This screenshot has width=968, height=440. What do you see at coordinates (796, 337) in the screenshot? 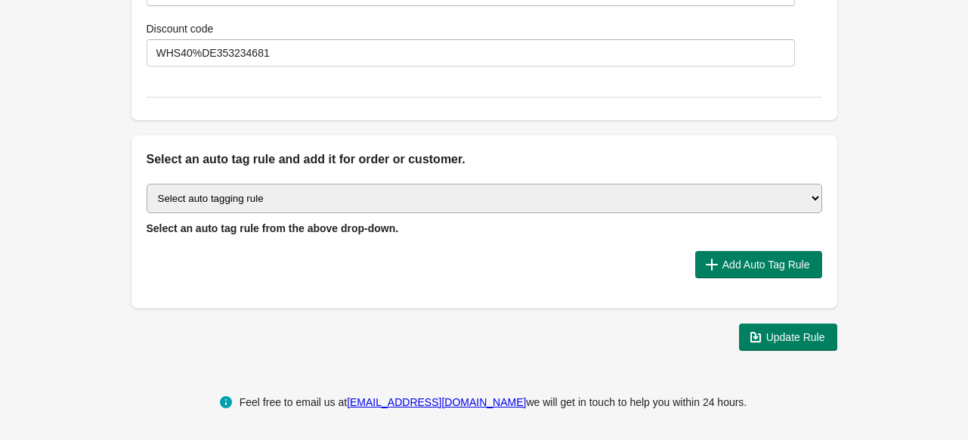
I see `span: Update Rule` at bounding box center [796, 337].